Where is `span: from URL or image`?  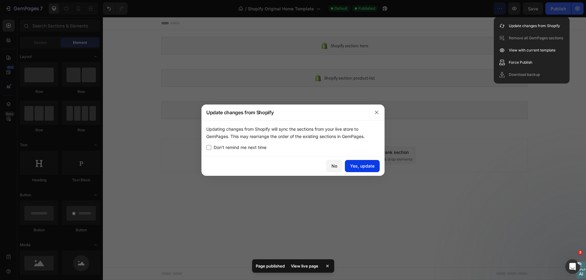 span: from URL or image is located at coordinates (239, 142).